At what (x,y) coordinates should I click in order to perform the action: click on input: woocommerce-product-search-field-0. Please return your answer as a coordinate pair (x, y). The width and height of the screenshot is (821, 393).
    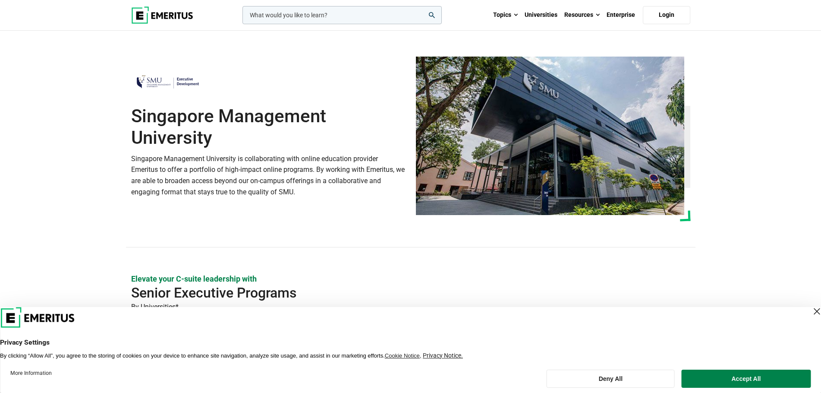
    Looking at the image, I should click on (342, 15).